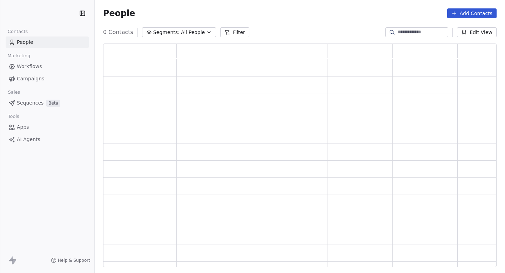  I want to click on a: SequencesBeta, so click(47, 103).